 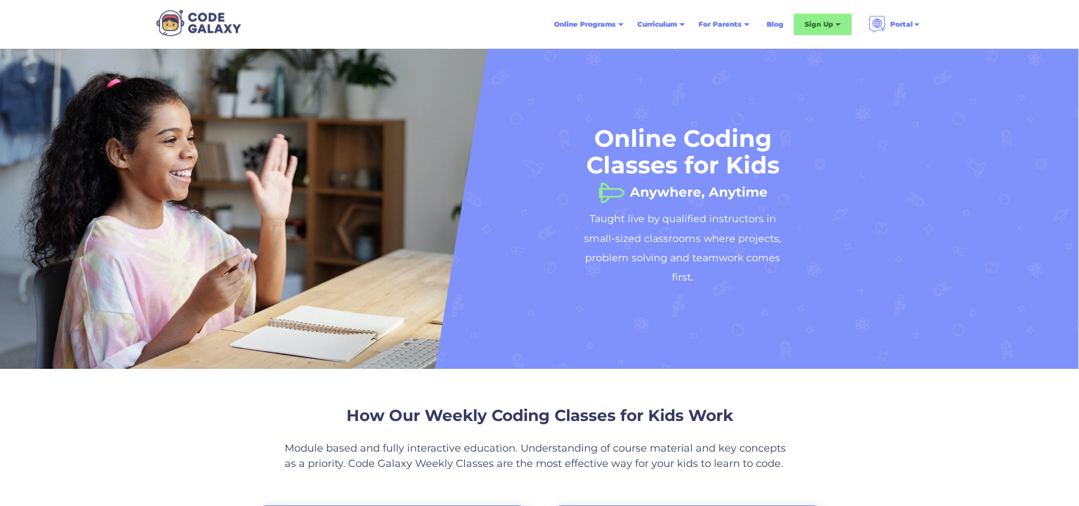 What do you see at coordinates (540, 456) in the screenshot?
I see `p: Module based and fully interactive education. Understanding of course material and key concepts a...` at bounding box center [540, 456].